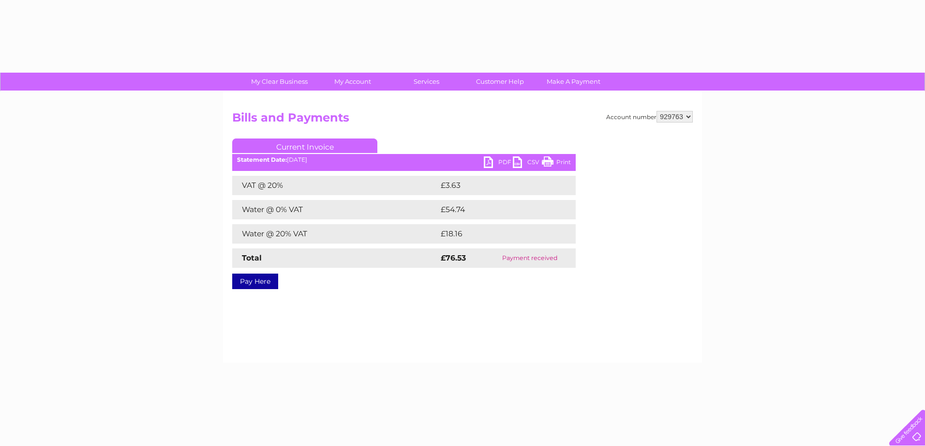  I want to click on td: £3.63, so click(496, 185).